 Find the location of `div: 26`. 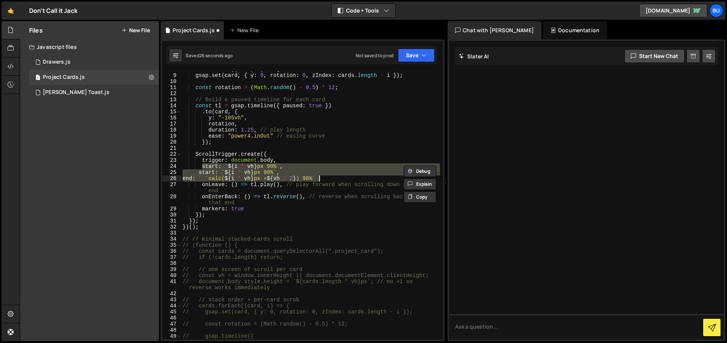

div: 26 is located at coordinates (172, 178).